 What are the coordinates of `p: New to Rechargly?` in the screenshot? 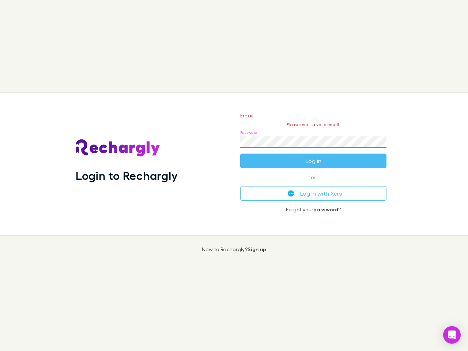 It's located at (234, 249).